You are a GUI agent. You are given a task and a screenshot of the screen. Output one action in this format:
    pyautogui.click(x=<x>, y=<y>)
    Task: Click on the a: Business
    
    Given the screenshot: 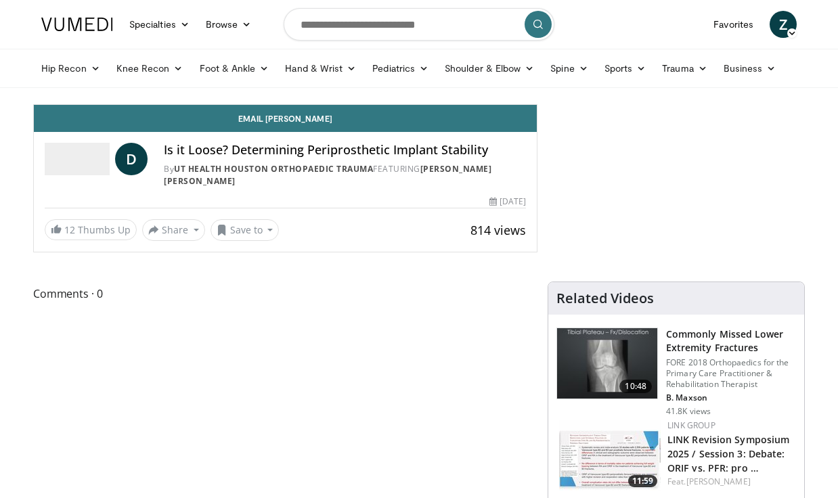 What is the action you would take?
    pyautogui.click(x=750, y=68)
    